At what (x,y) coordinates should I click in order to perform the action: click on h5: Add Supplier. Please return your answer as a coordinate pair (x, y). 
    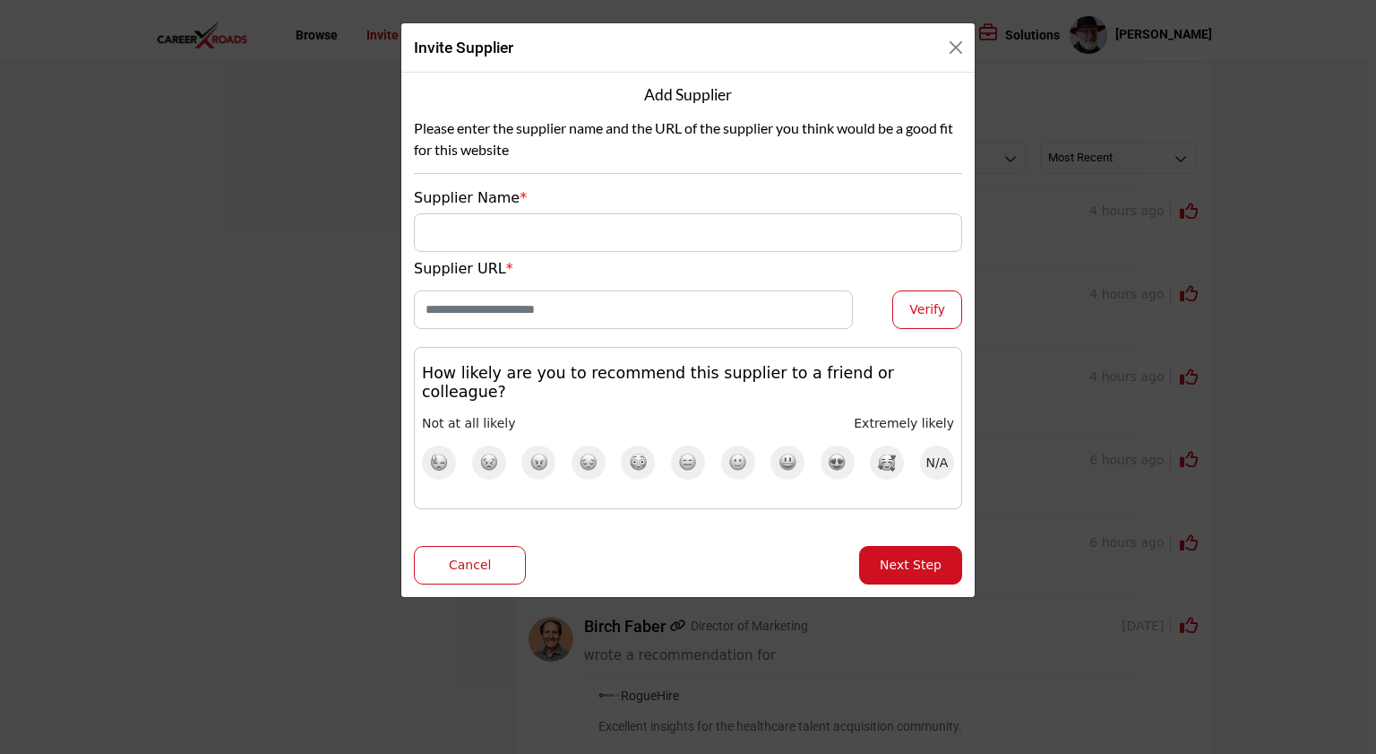
    Looking at the image, I should click on (688, 94).